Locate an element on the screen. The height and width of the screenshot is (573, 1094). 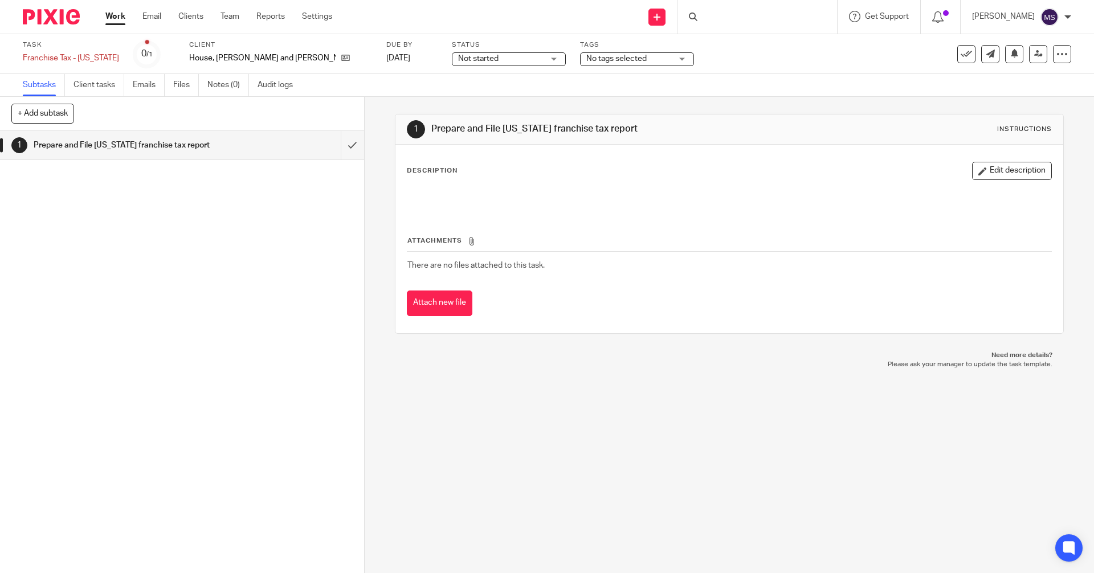
p: Please ask your manager to update the task template. is located at coordinates (729, 365).